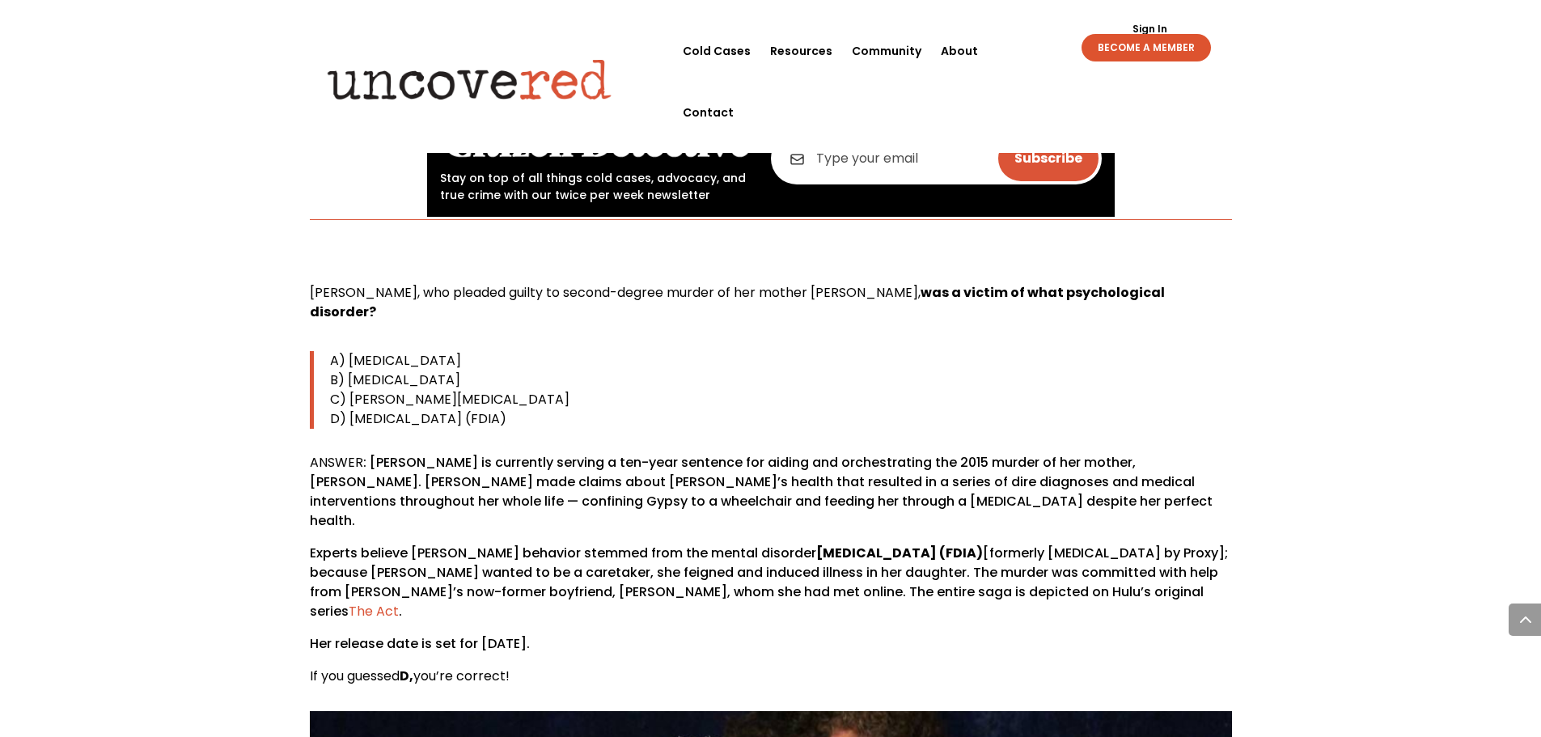 The width and height of the screenshot is (1541, 737). I want to click on img: Uncovered logo, so click(469, 79).